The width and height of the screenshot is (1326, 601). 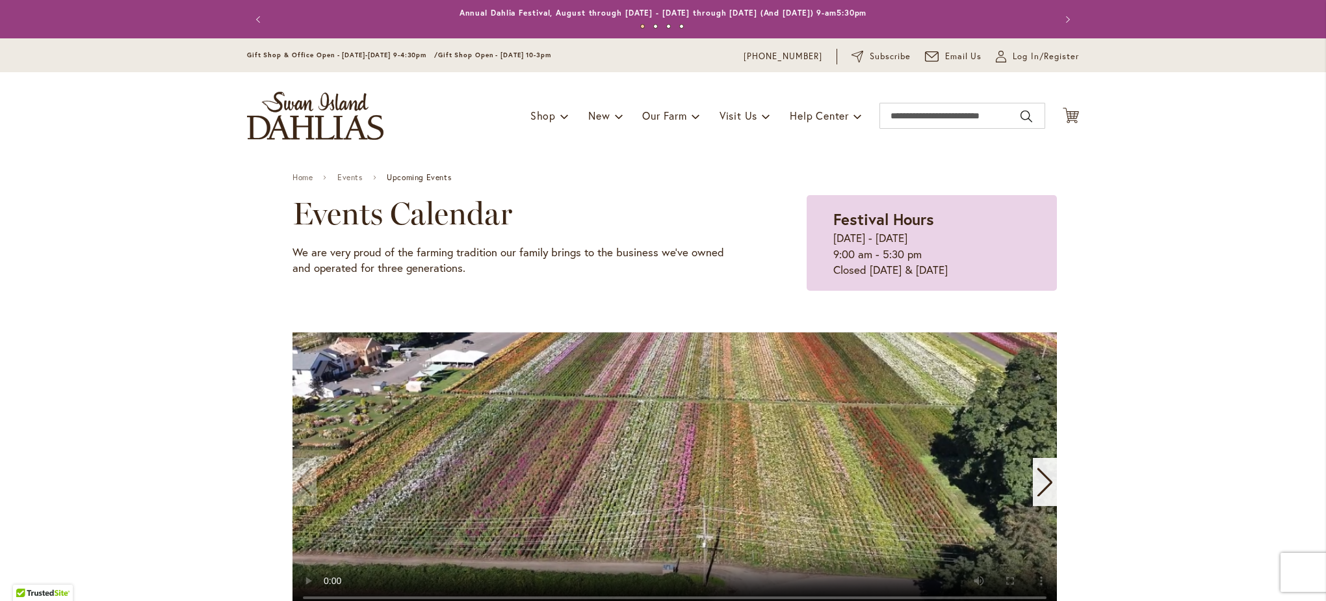 I want to click on a: Events, so click(x=350, y=177).